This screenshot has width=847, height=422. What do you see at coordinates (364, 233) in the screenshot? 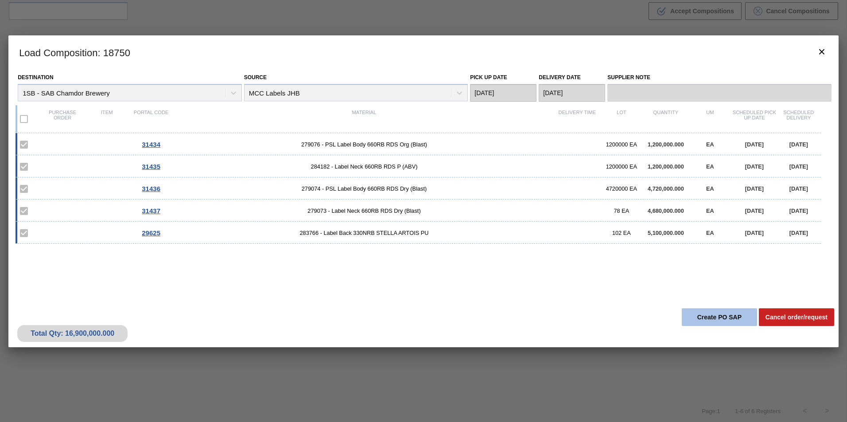
I see `span: 283766 - Label Back 330NRB STELLA ARTOIS PU` at bounding box center [364, 233].